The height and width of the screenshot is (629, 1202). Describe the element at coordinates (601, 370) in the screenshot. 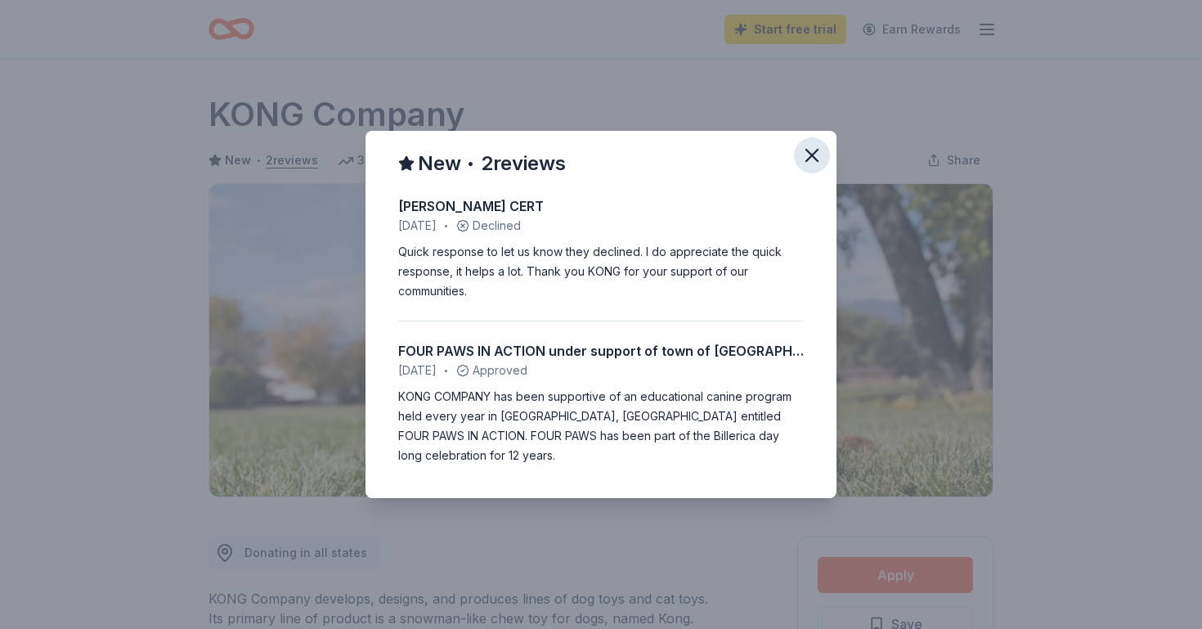

I see `div: Approved` at that location.